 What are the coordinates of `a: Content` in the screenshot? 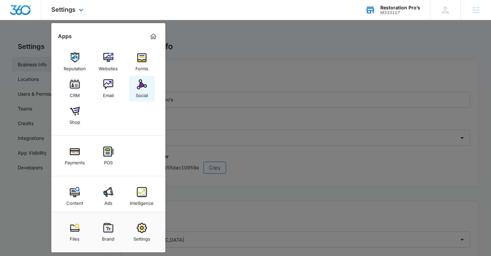 It's located at (75, 197).